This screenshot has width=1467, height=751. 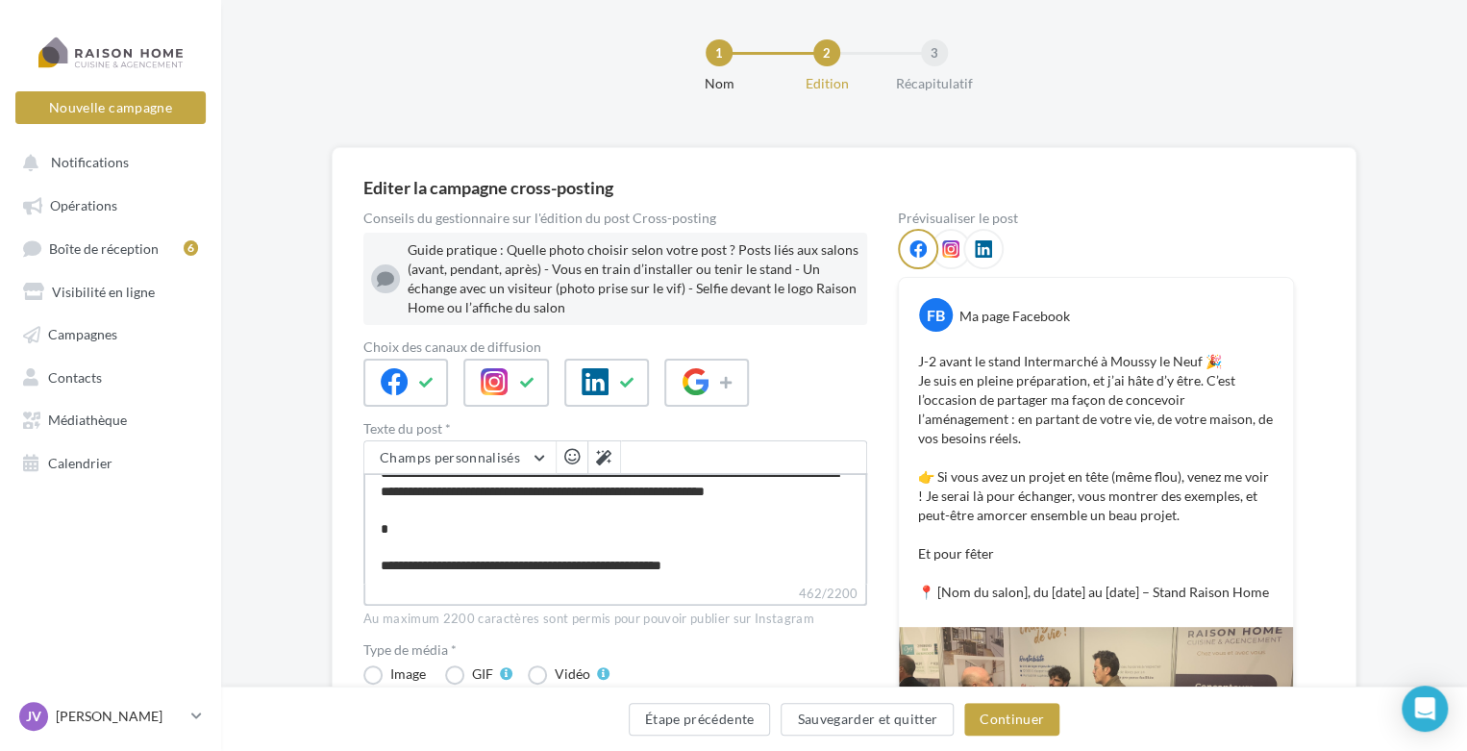 I want to click on a: Calendrier, so click(x=111, y=461).